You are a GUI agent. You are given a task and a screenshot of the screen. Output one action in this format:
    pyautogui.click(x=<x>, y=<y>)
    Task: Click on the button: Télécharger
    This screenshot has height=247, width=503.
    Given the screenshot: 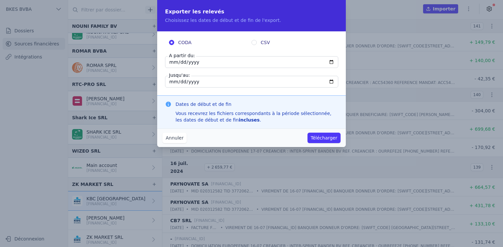 What is the action you would take?
    pyautogui.click(x=324, y=138)
    